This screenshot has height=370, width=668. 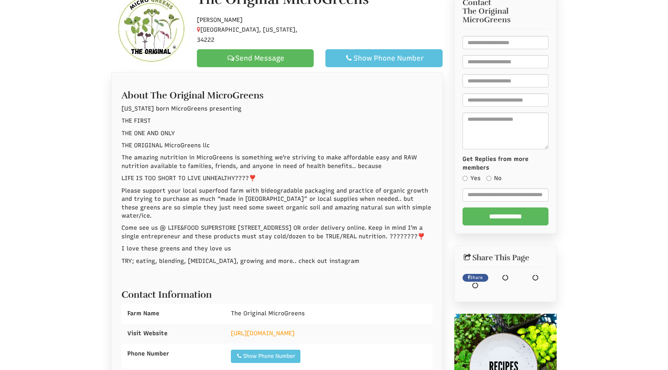 I want to click on input: Yes, so click(x=465, y=178).